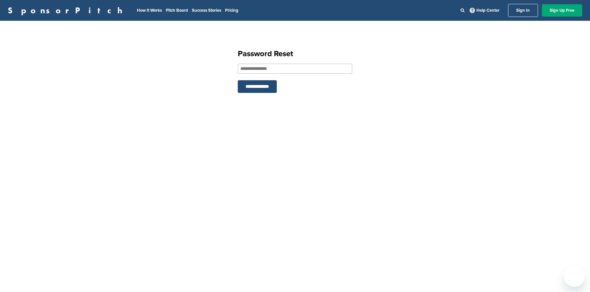 This screenshot has width=590, height=292. Describe the element at coordinates (149, 10) in the screenshot. I see `a: How It Works` at that location.